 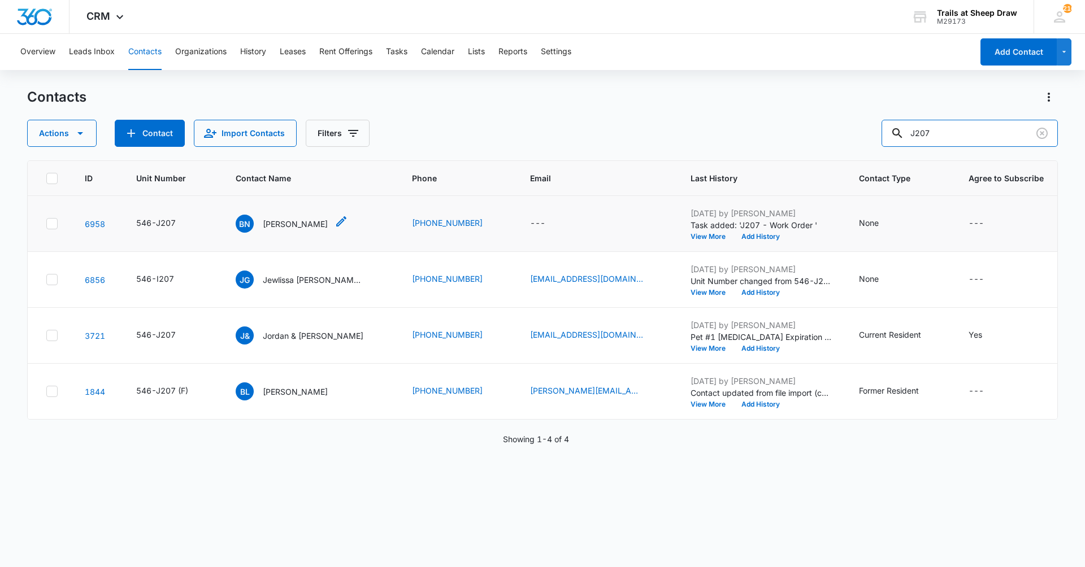 What do you see at coordinates (245, 224) in the screenshot?
I see `span: BN` at bounding box center [245, 224].